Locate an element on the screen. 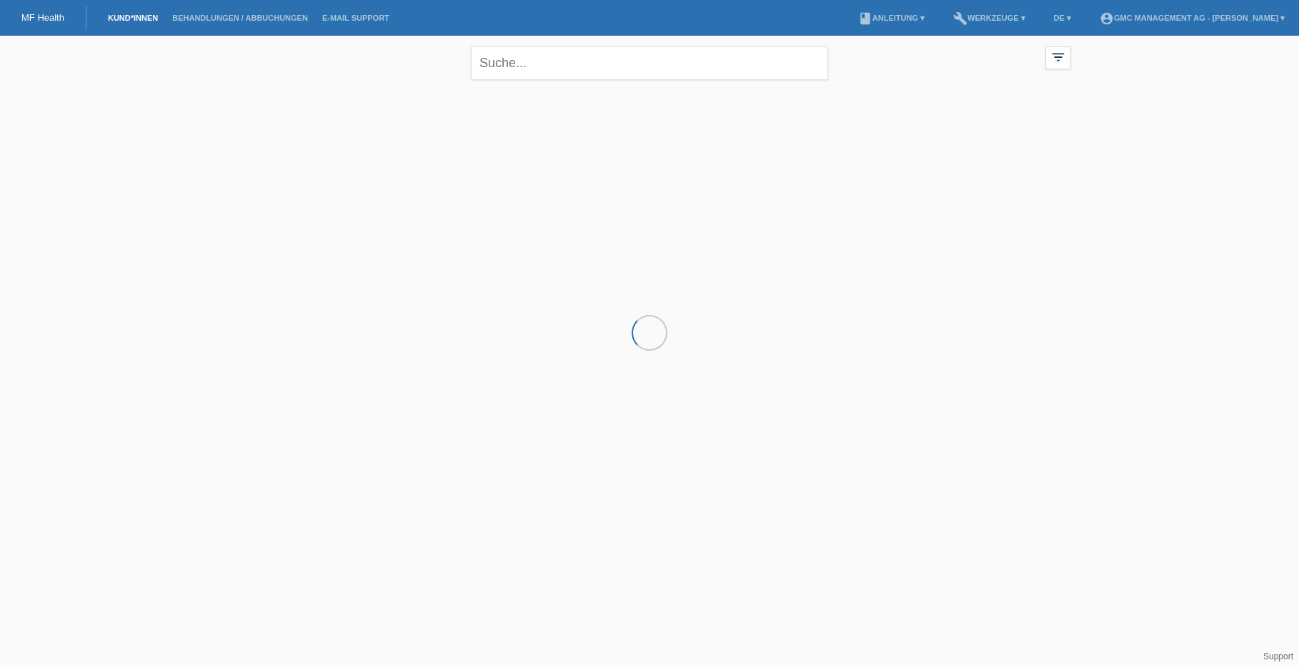 The image size is (1299, 665). a: DE ▾ is located at coordinates (1063, 18).